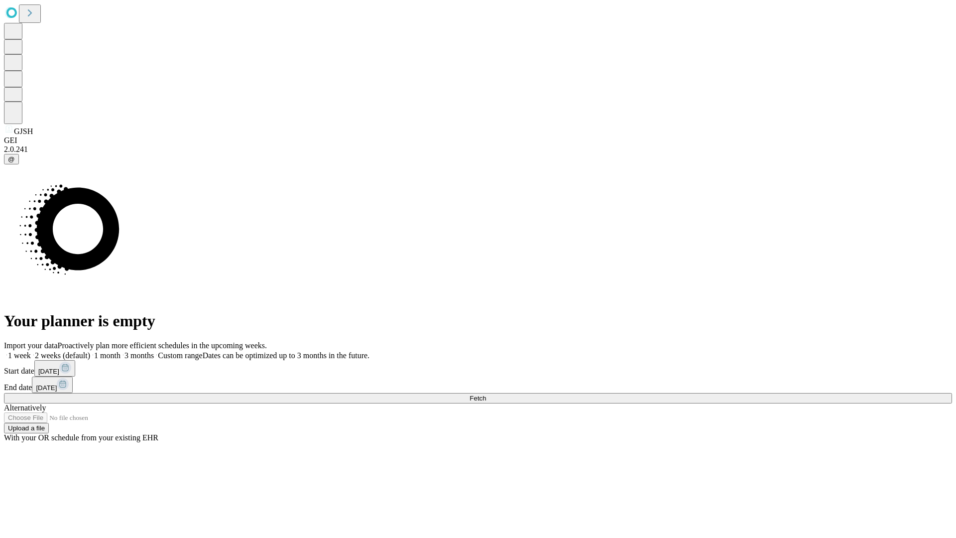  What do you see at coordinates (478, 398) in the screenshot?
I see `button: Fetch` at bounding box center [478, 398].